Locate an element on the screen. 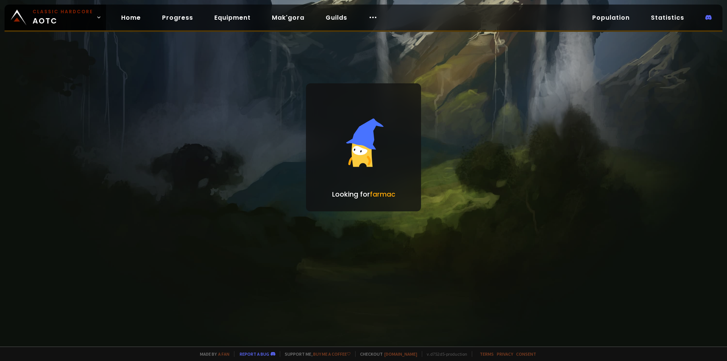 The image size is (727, 361). a: Consent is located at coordinates (526, 354).